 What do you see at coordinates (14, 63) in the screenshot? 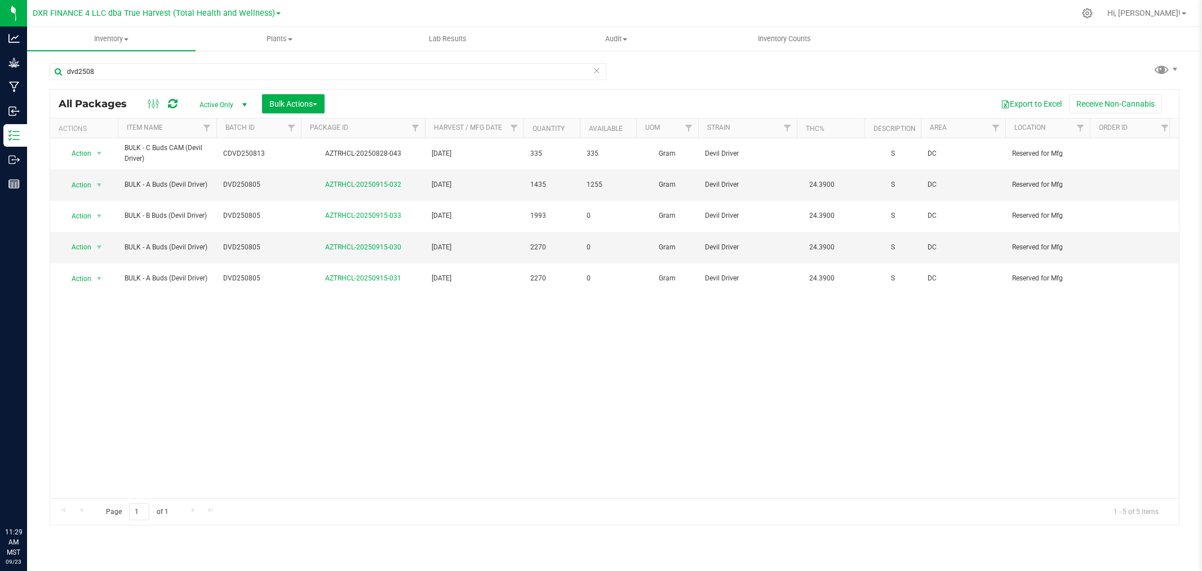
I see `inline-svg: Grow` at bounding box center [14, 63].